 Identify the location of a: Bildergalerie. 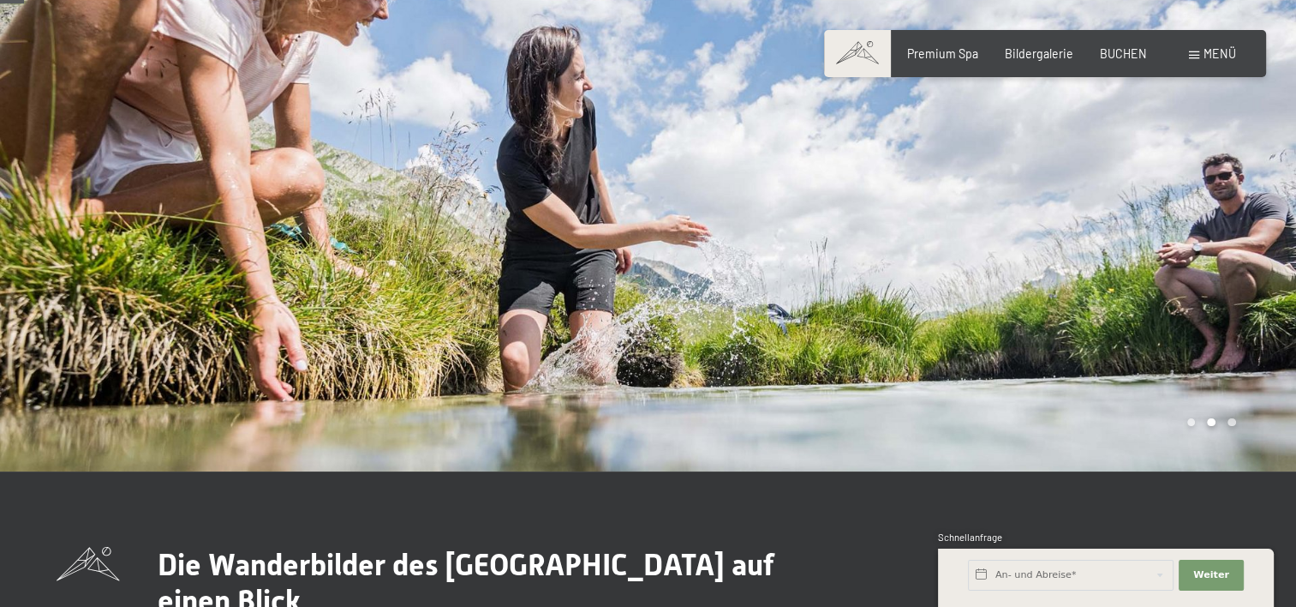
(1039, 53).